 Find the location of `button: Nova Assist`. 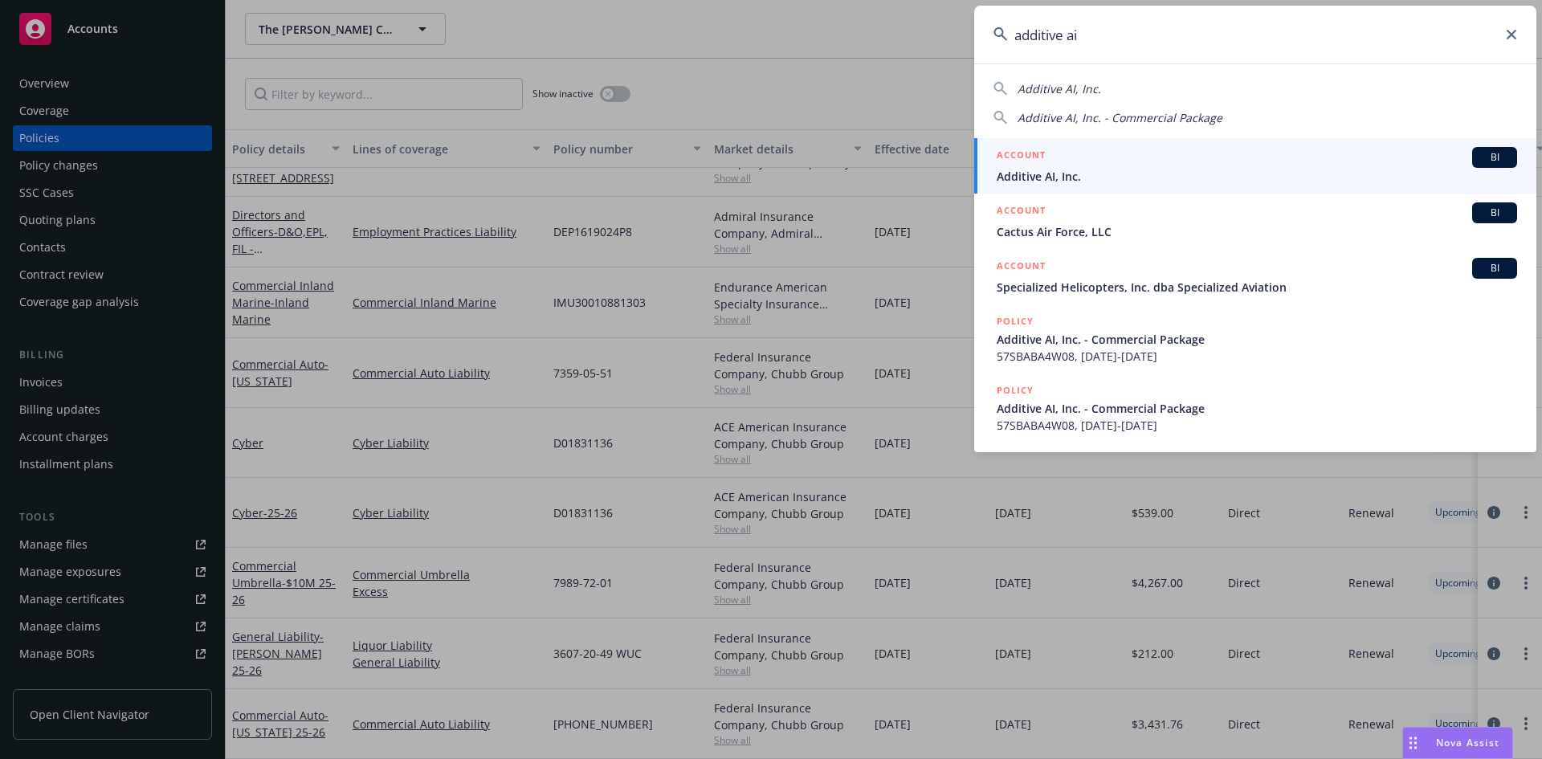

button: Nova Assist is located at coordinates (1457, 743).